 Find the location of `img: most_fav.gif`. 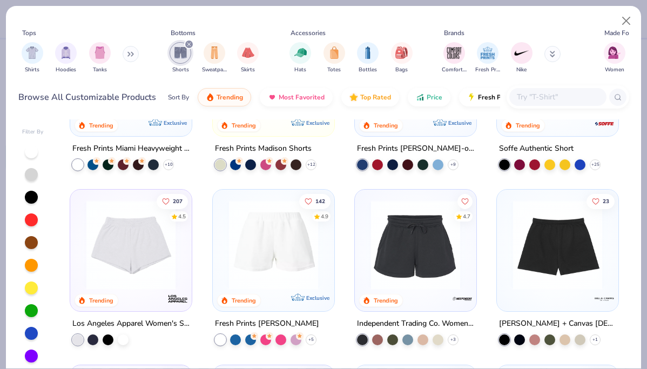

img: most_fav.gif is located at coordinates (272, 97).